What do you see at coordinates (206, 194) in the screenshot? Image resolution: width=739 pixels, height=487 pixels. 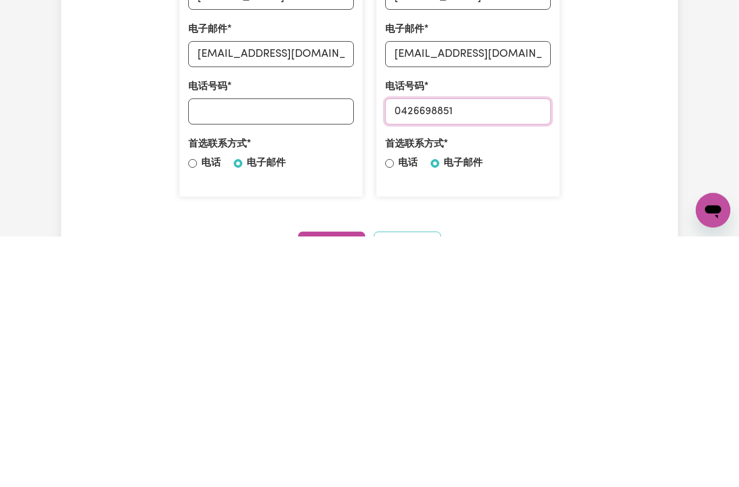 I see `font: 裁判1` at bounding box center [206, 194].